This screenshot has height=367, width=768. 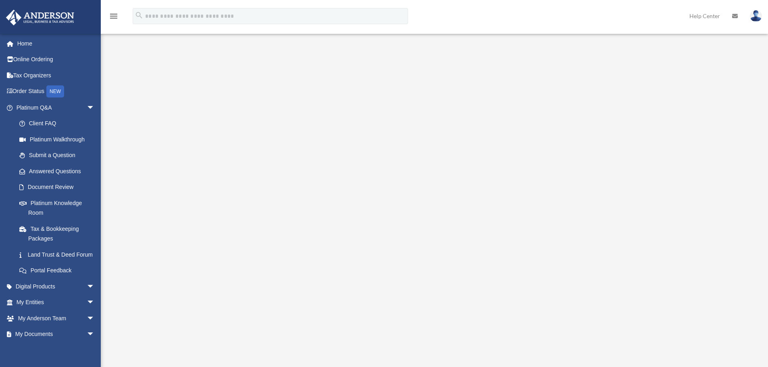 What do you see at coordinates (114, 16) in the screenshot?
I see `i: menu` at bounding box center [114, 16].